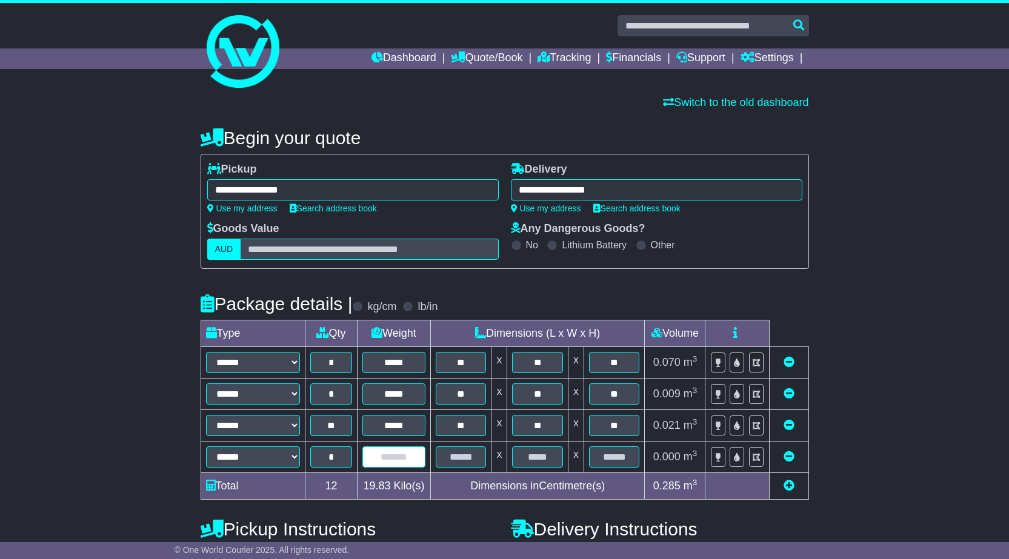 The image size is (1009, 559). What do you see at coordinates (243, 229) in the screenshot?
I see `label: Goods Value` at bounding box center [243, 229].